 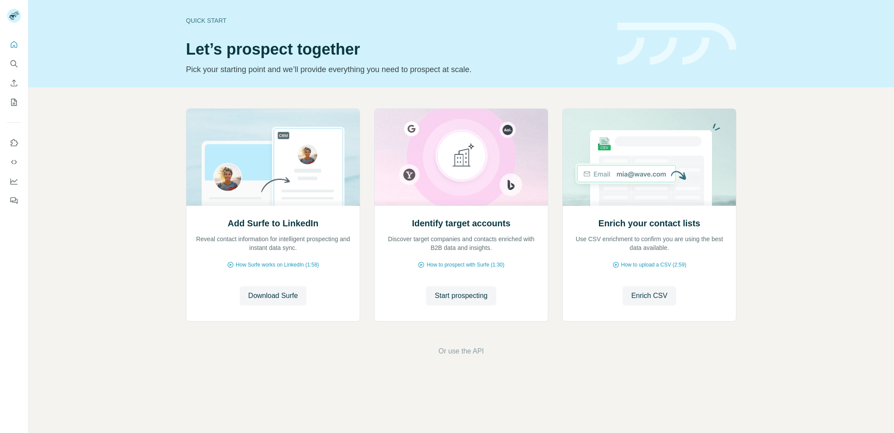 I want to click on button: Download Surfe, so click(x=273, y=296).